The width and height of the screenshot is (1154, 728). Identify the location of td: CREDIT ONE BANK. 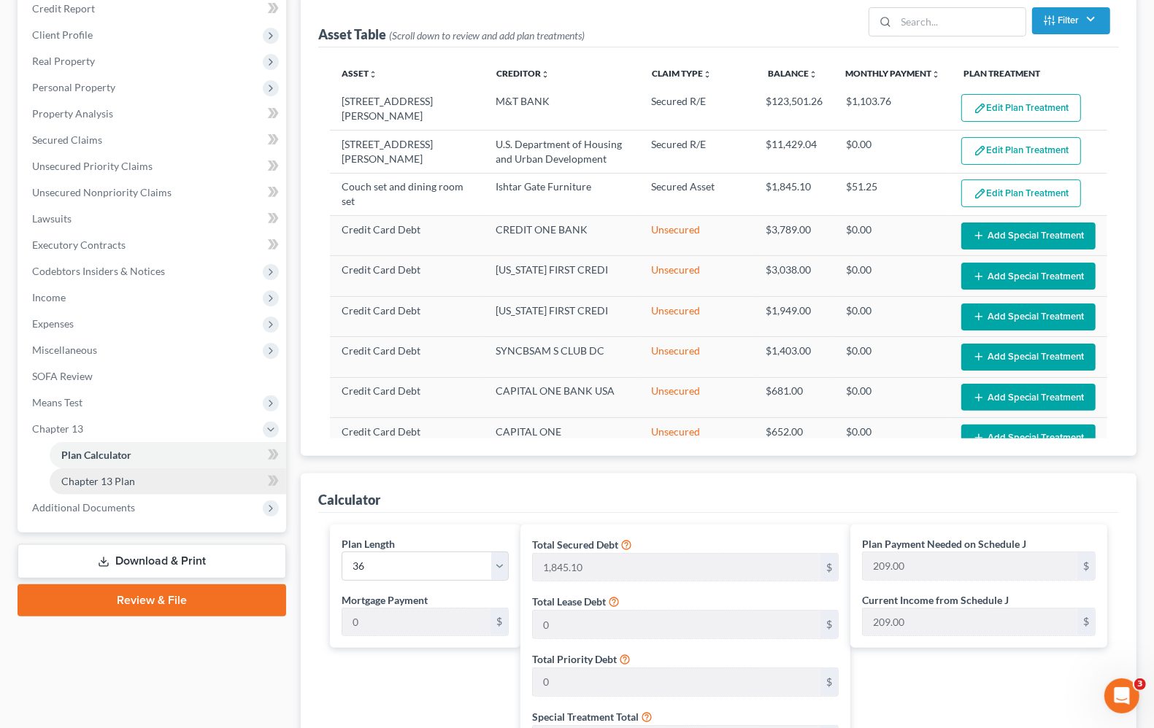
(561, 236).